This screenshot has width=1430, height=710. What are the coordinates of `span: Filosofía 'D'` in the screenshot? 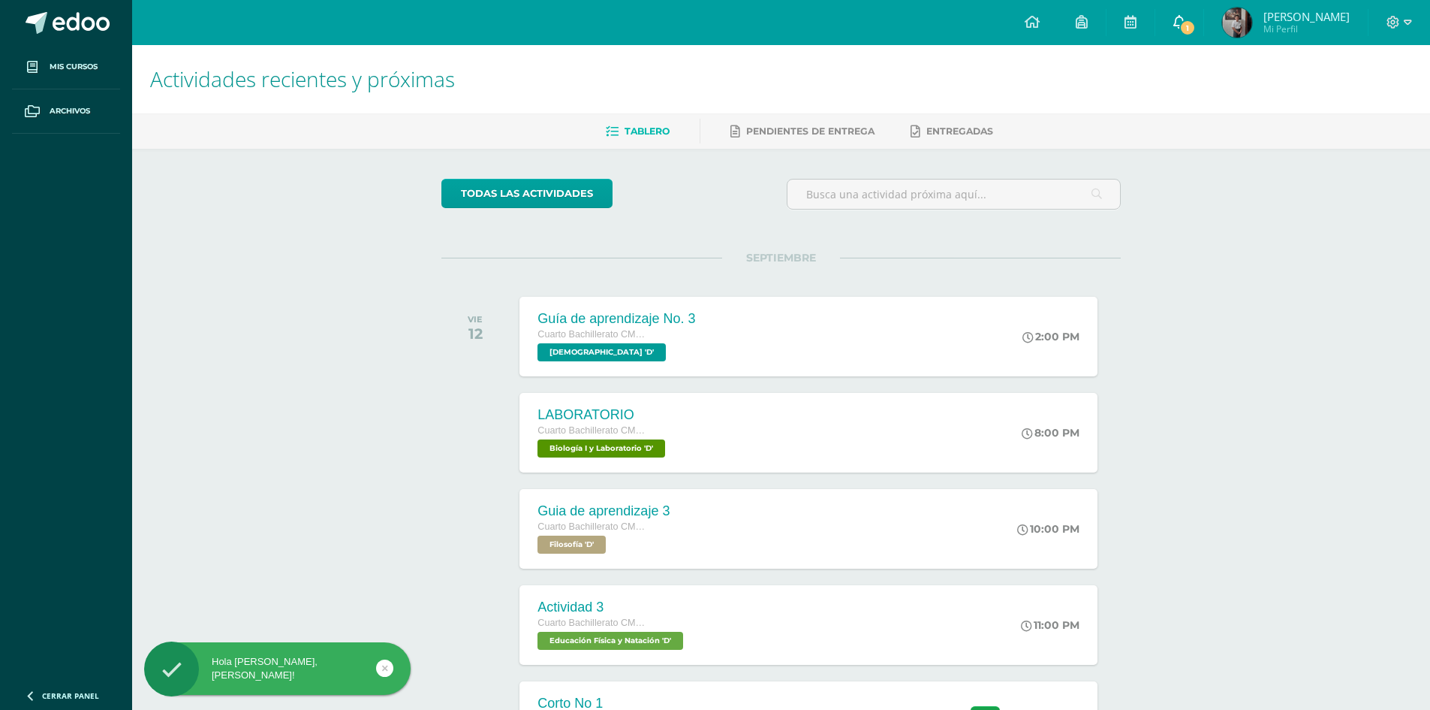 It's located at (571, 544).